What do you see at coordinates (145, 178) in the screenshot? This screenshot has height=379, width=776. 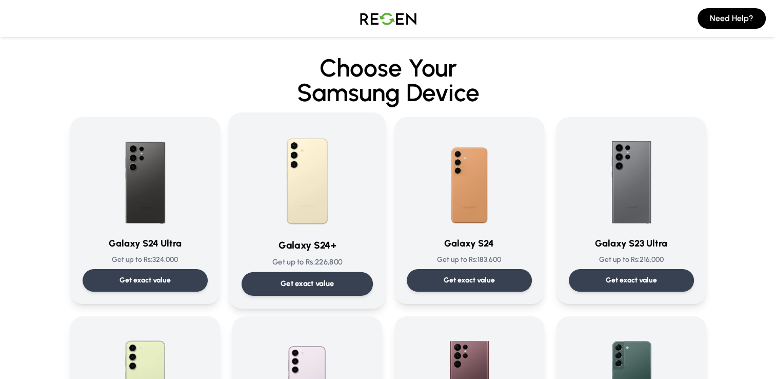 I see `img: Galaxy S24 Ultra` at bounding box center [145, 178].